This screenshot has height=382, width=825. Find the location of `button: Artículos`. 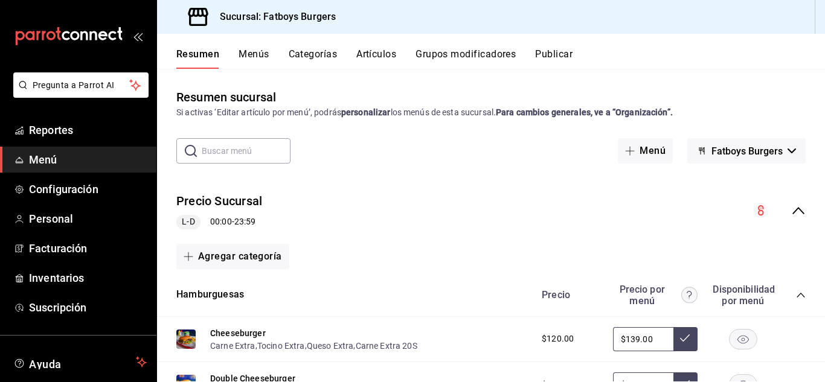

button: Artículos is located at coordinates (376, 59).